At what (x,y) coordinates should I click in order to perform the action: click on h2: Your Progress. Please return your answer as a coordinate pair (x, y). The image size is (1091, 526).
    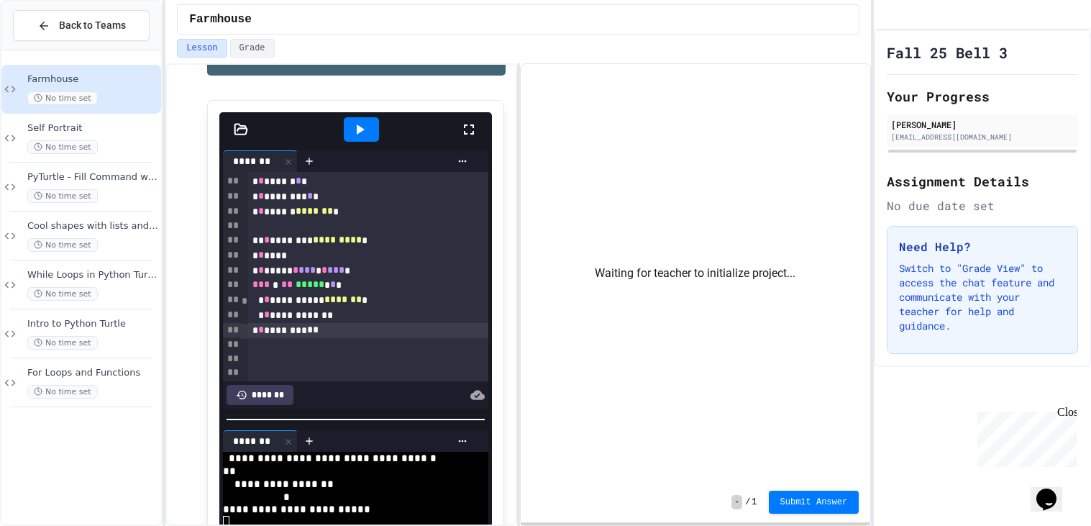
    Looking at the image, I should click on (983, 96).